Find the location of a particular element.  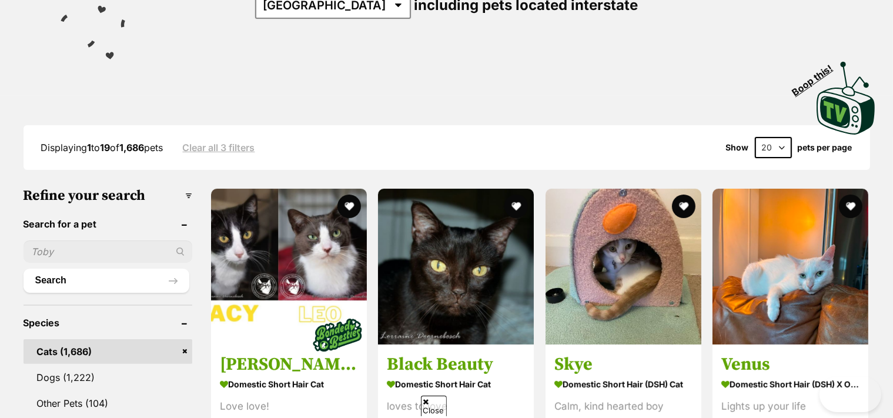

img: Skye - Domestic Short Hair (DSH) Cat is located at coordinates (623, 266).